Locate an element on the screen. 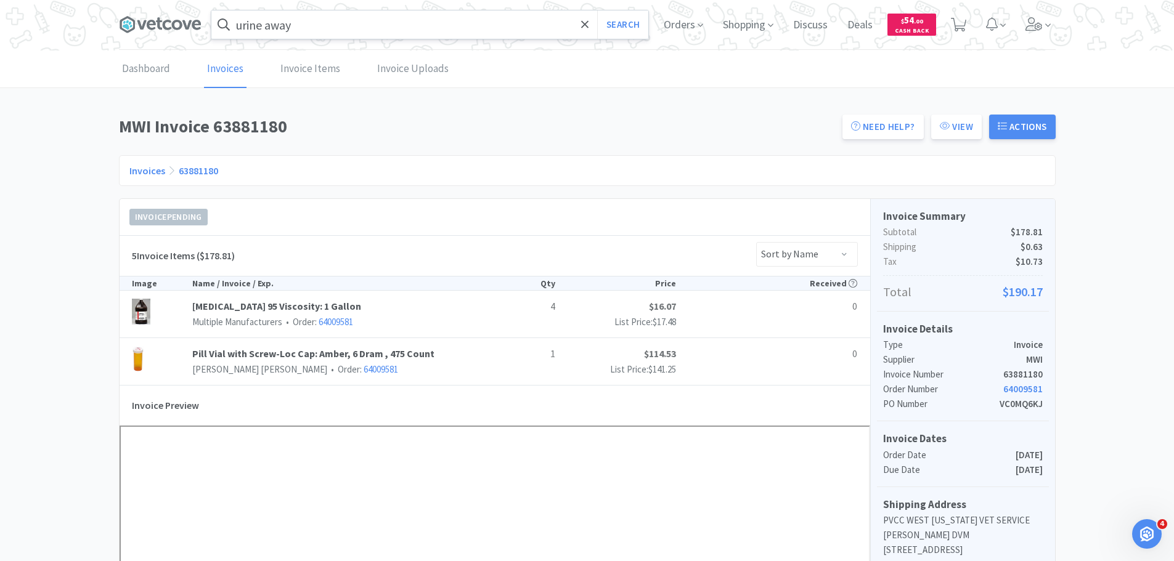  a: $54.00Cash Back is located at coordinates (911, 25).